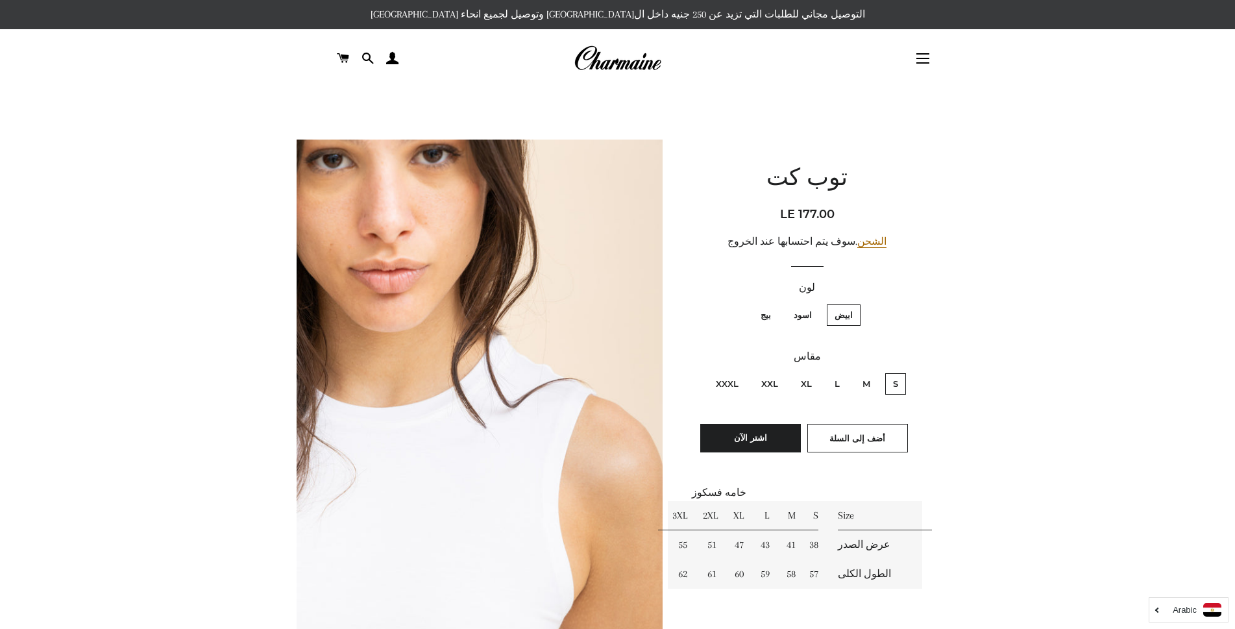 This screenshot has height=629, width=1235. I want to click on label: S, so click(895, 383).